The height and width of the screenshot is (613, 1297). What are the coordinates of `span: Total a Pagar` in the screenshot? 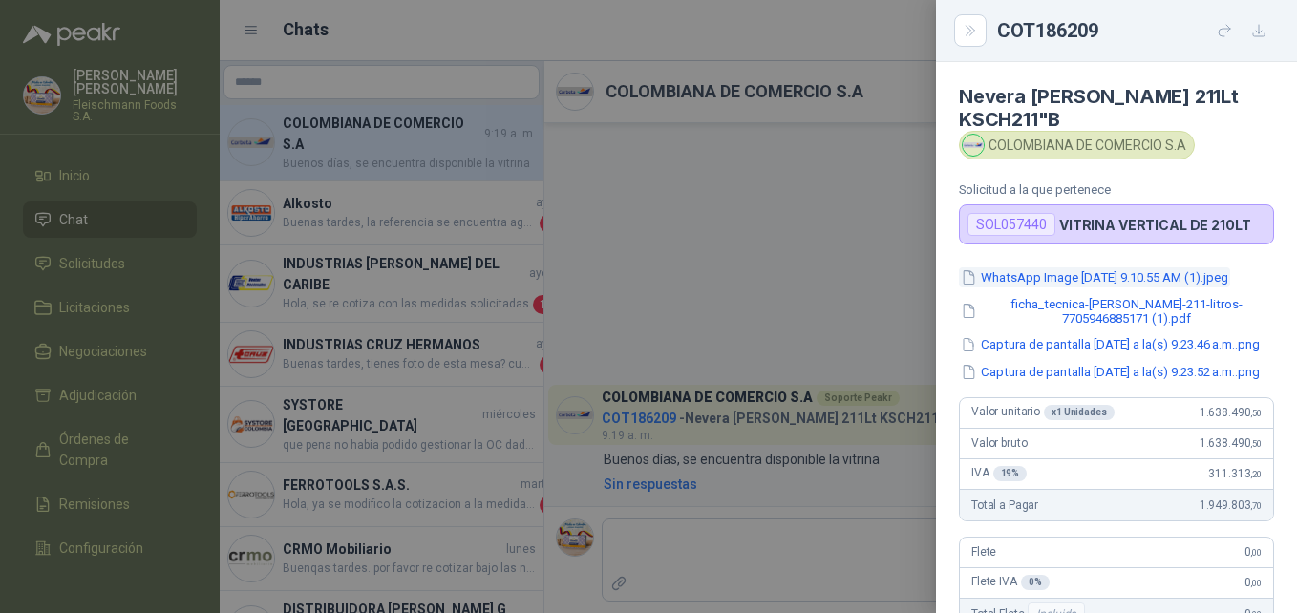 It's located at (1004, 505).